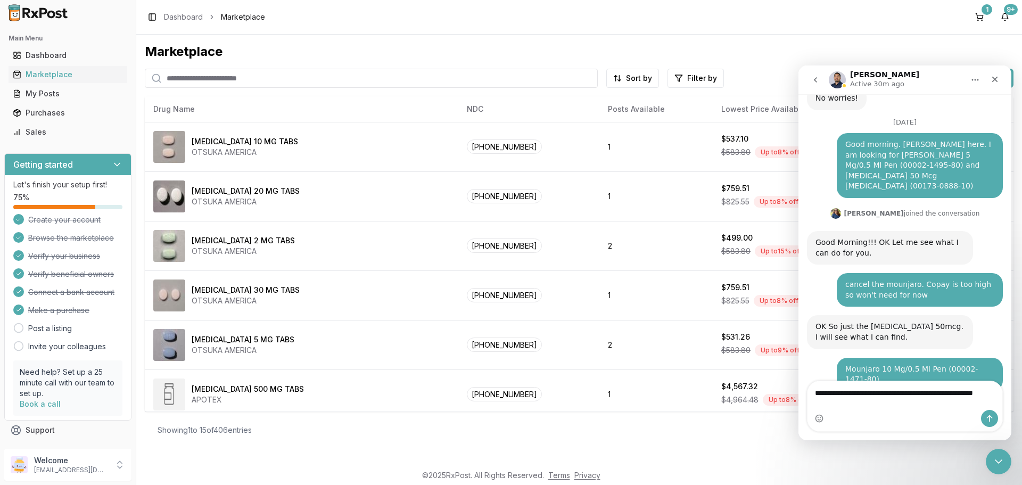 Image resolution: width=1022 pixels, height=485 pixels. I want to click on a: Terms, so click(559, 475).